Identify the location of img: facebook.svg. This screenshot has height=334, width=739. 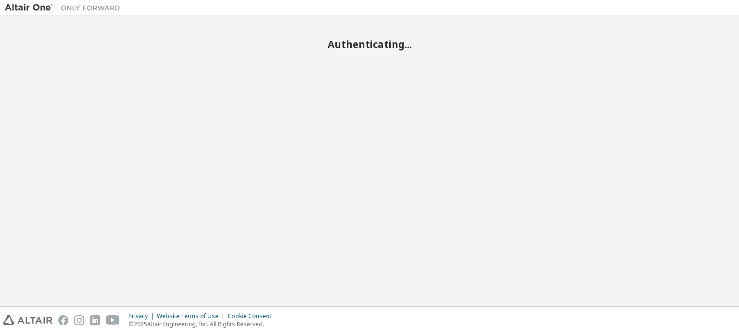
(63, 320).